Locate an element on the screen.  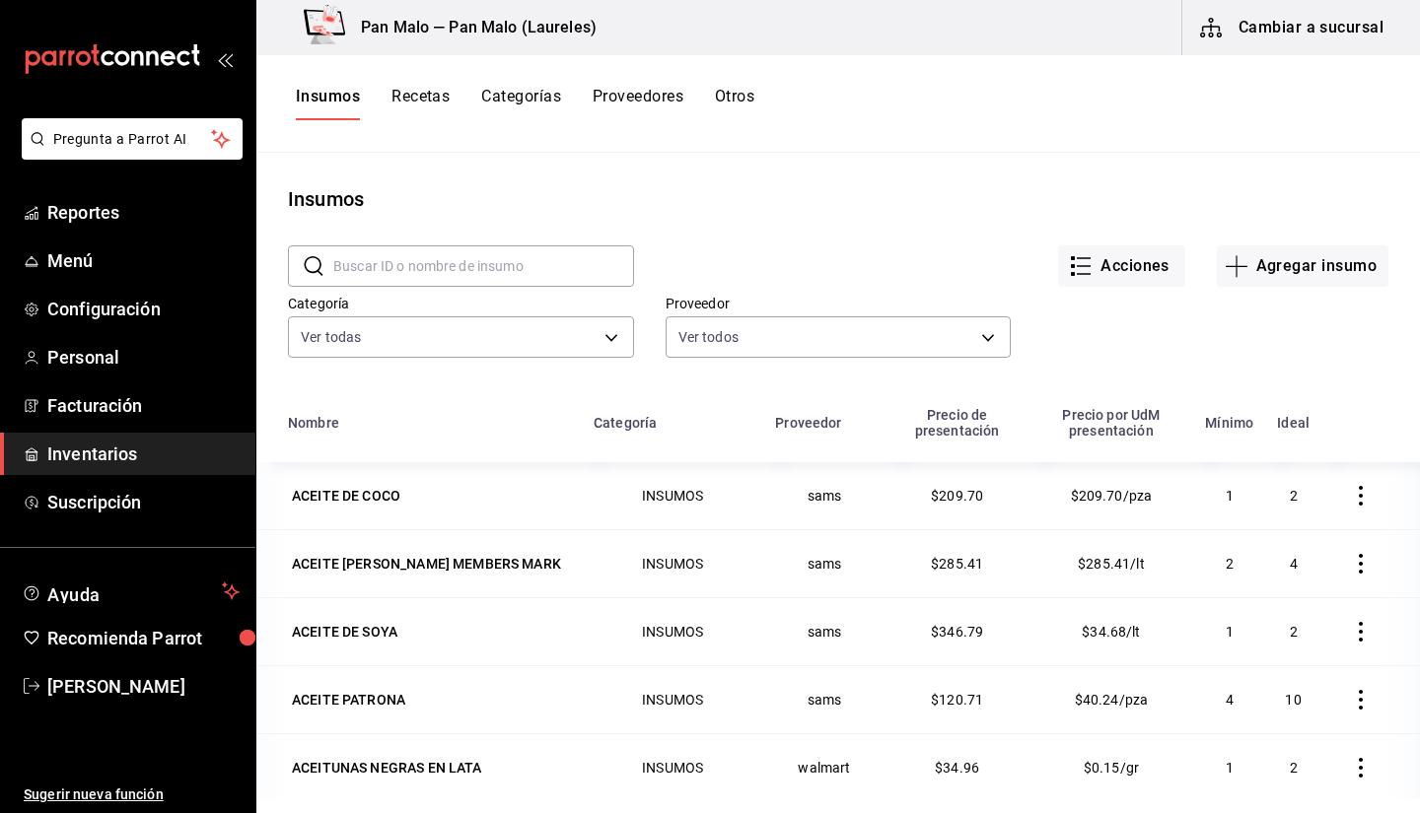
h3: Pan Malo — Pan Malo (Laureles) is located at coordinates (470, 28).